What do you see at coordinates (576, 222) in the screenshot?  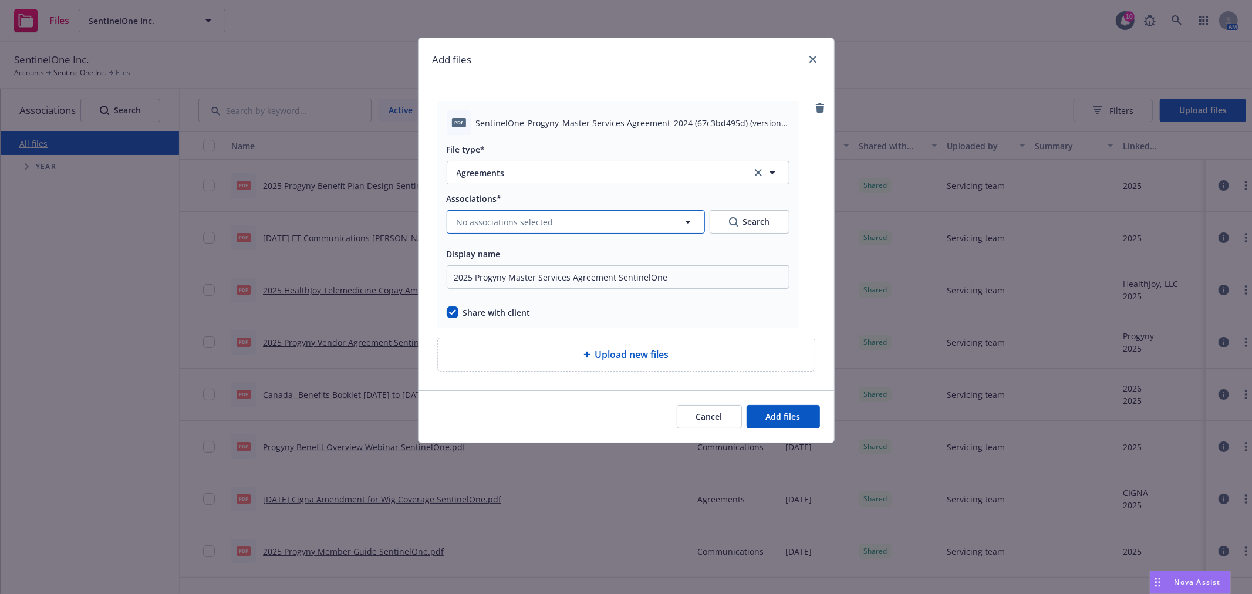 I see `button: No associations selected` at bounding box center [576, 222].